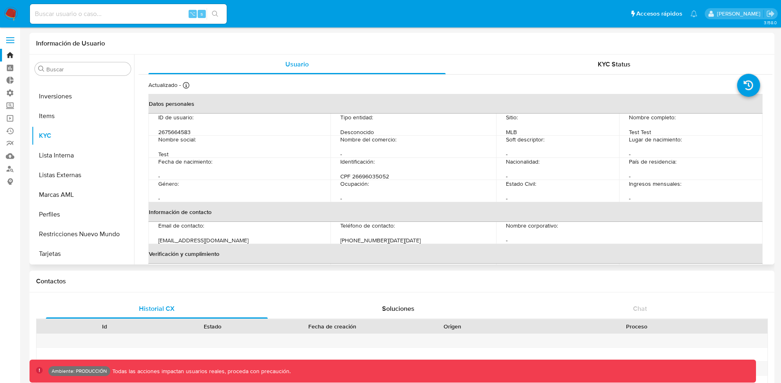 Image resolution: width=781 pixels, height=383 pixels. I want to click on p: Teléfono de contacto :, so click(414, 226).